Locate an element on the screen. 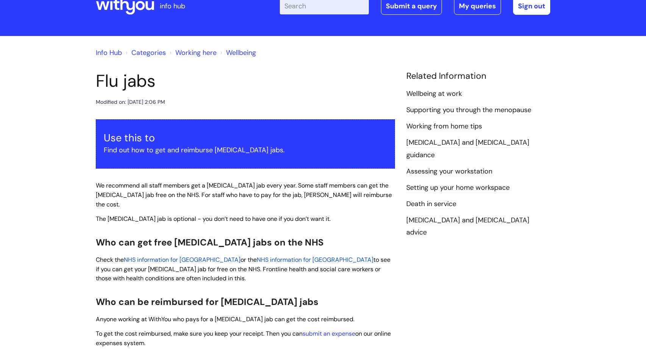 The image size is (646, 358). h3: Use this to is located at coordinates (246, 138).